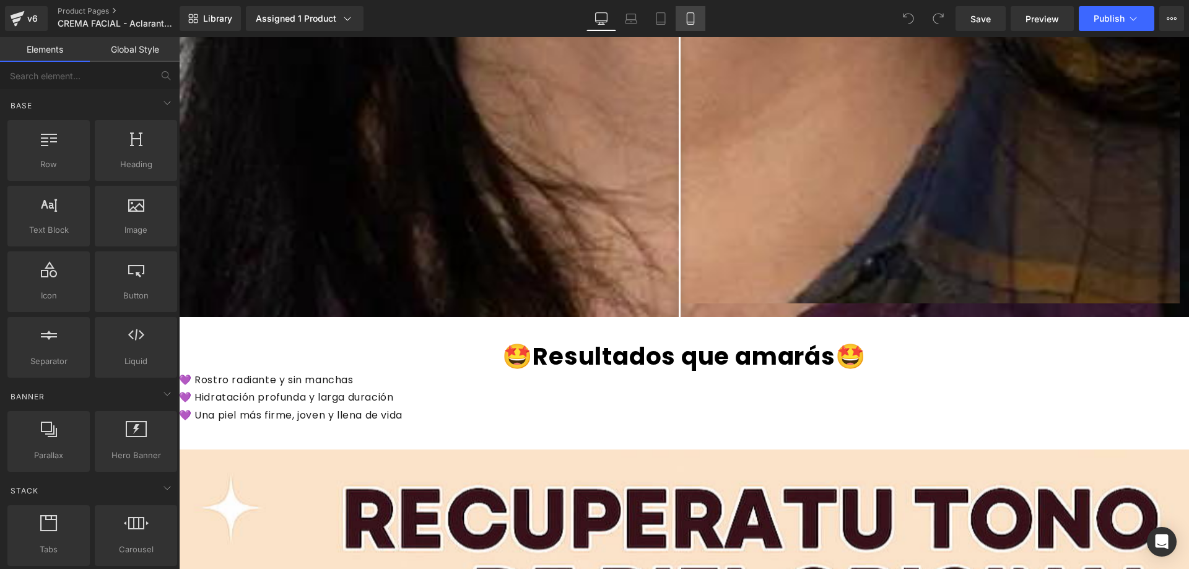 Image resolution: width=1189 pixels, height=569 pixels. What do you see at coordinates (129, 11) in the screenshot?
I see `a: Product Pages` at bounding box center [129, 11].